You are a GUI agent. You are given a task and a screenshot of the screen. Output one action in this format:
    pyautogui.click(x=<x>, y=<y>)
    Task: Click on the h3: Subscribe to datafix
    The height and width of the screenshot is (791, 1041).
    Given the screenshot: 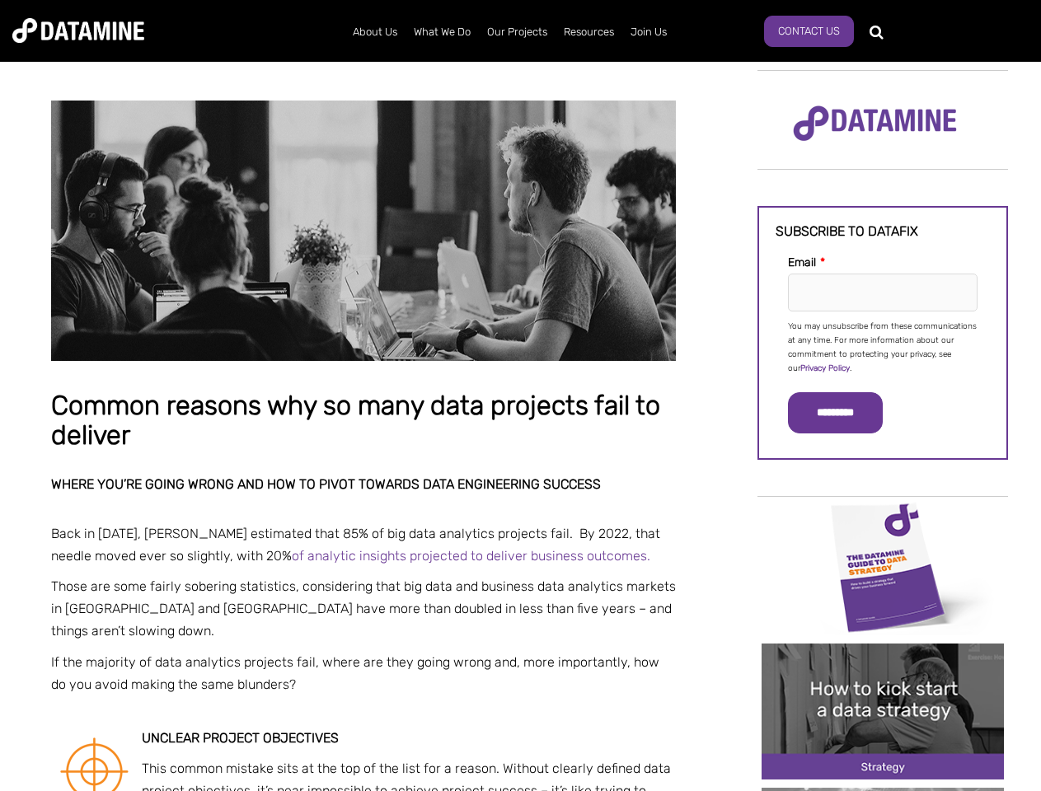 What is the action you would take?
    pyautogui.click(x=883, y=232)
    